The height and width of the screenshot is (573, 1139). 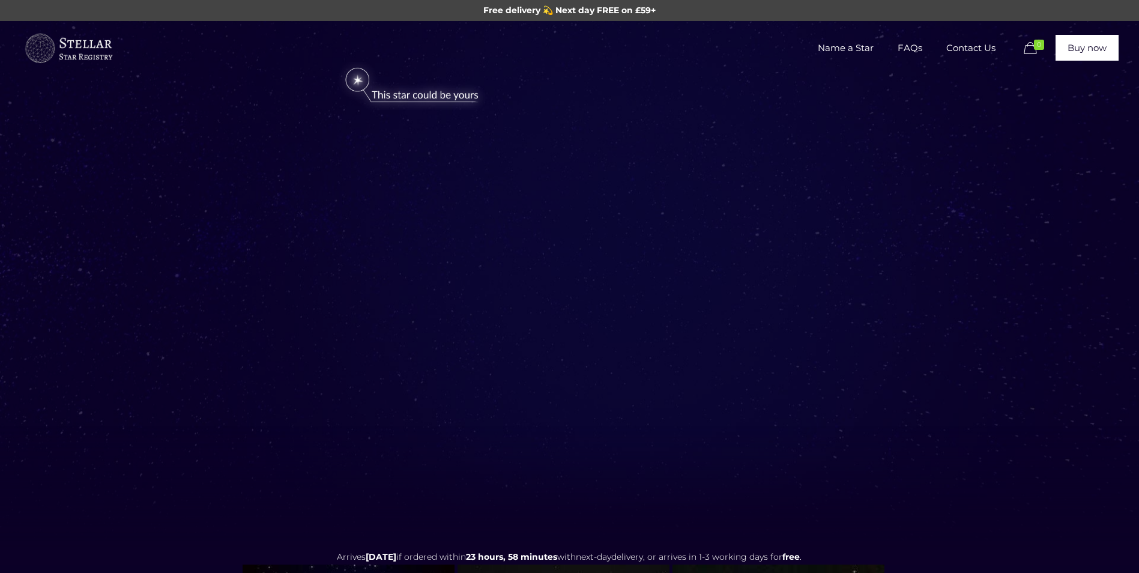 What do you see at coordinates (412, 86) in the screenshot?
I see `img: star-could-be-yours.png` at bounding box center [412, 86].